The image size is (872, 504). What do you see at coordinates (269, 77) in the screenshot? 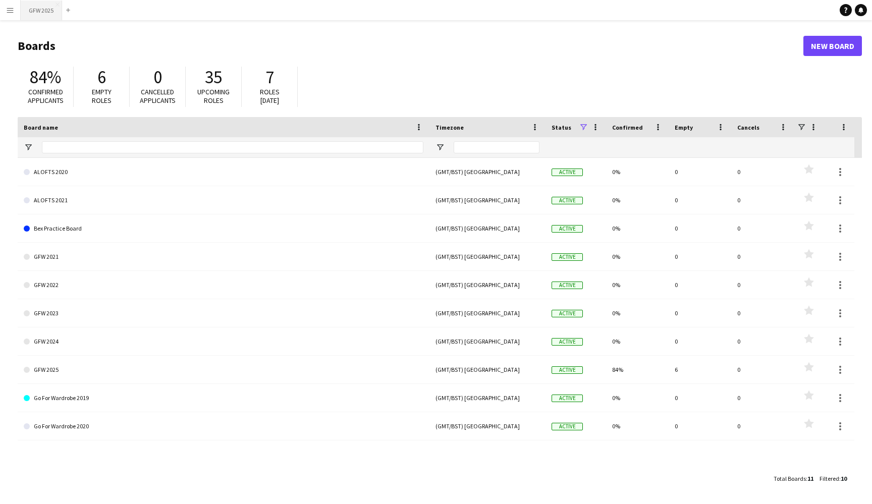
I see `span: 7` at bounding box center [269, 77].